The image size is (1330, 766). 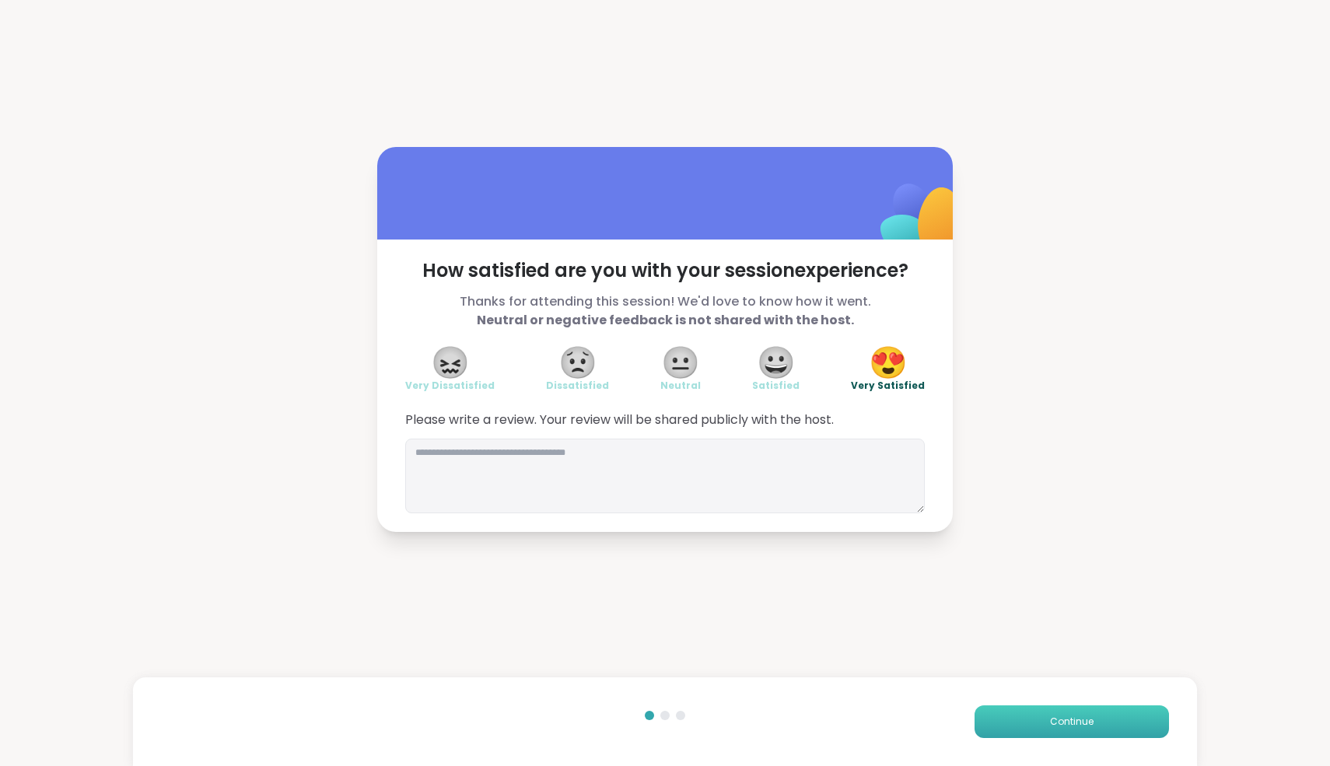 What do you see at coordinates (921, 220) in the screenshot?
I see `img: ShareWell Logomark` at bounding box center [921, 220].